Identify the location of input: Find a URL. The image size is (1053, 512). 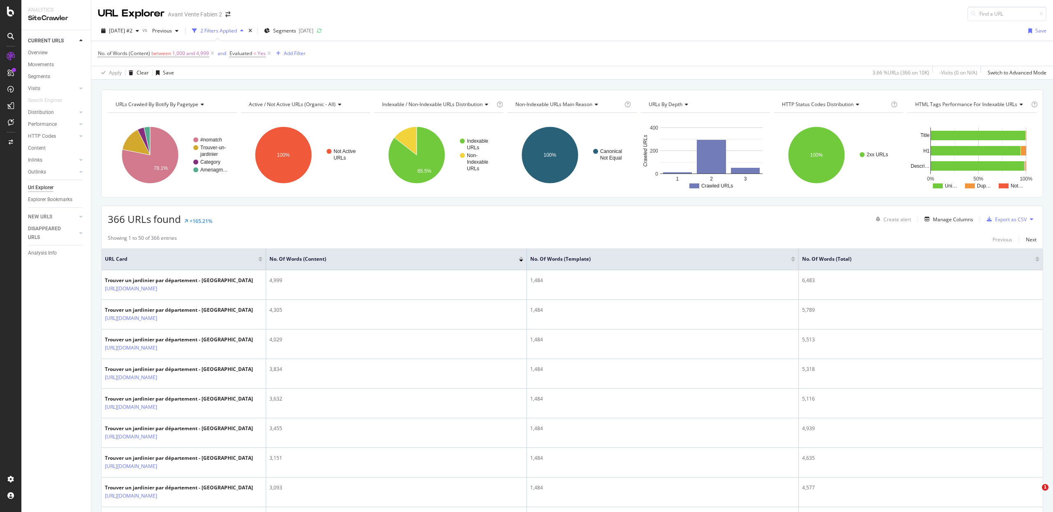
(1007, 14).